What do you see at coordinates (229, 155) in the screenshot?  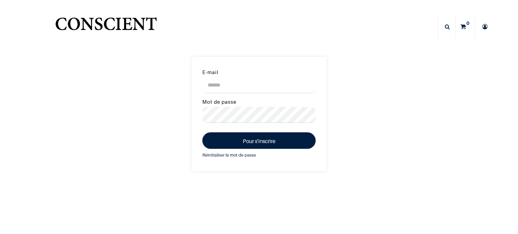 I see `font: Réinitialiser le mot de passe` at bounding box center [229, 155].